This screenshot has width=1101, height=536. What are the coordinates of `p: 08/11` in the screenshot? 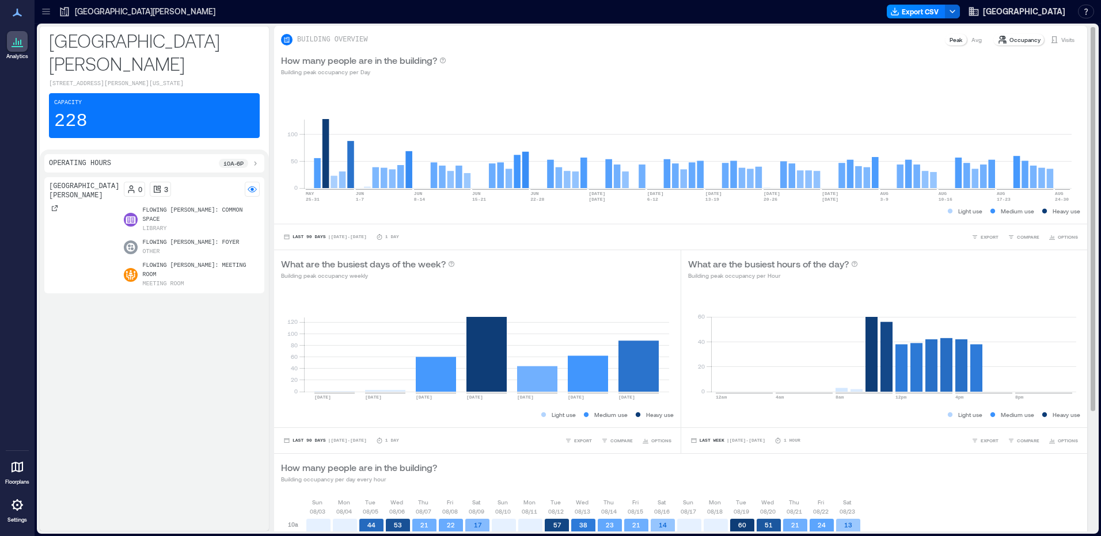 It's located at (529, 512).